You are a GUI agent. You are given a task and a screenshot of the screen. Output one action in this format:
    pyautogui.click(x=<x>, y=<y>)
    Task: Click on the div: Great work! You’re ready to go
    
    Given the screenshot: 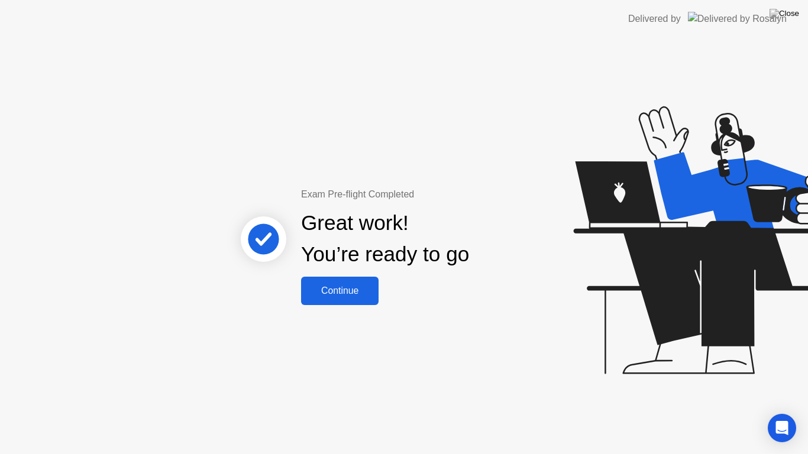 What is the action you would take?
    pyautogui.click(x=385, y=239)
    